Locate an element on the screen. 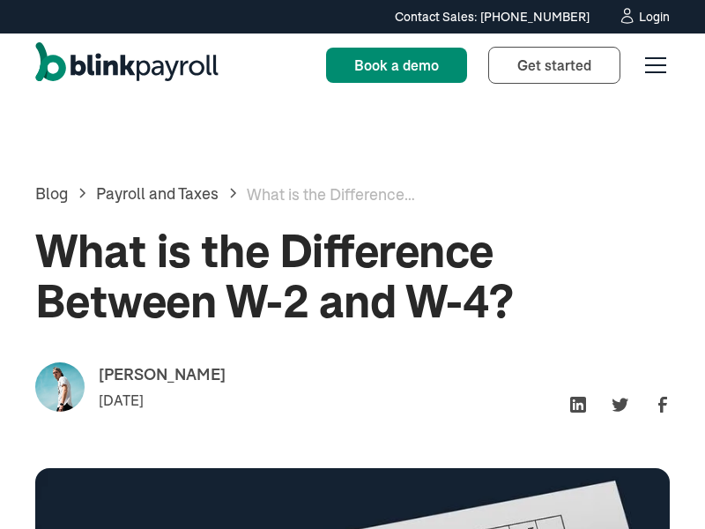 The height and width of the screenshot is (529, 705). div: Blog is located at coordinates (51, 193).